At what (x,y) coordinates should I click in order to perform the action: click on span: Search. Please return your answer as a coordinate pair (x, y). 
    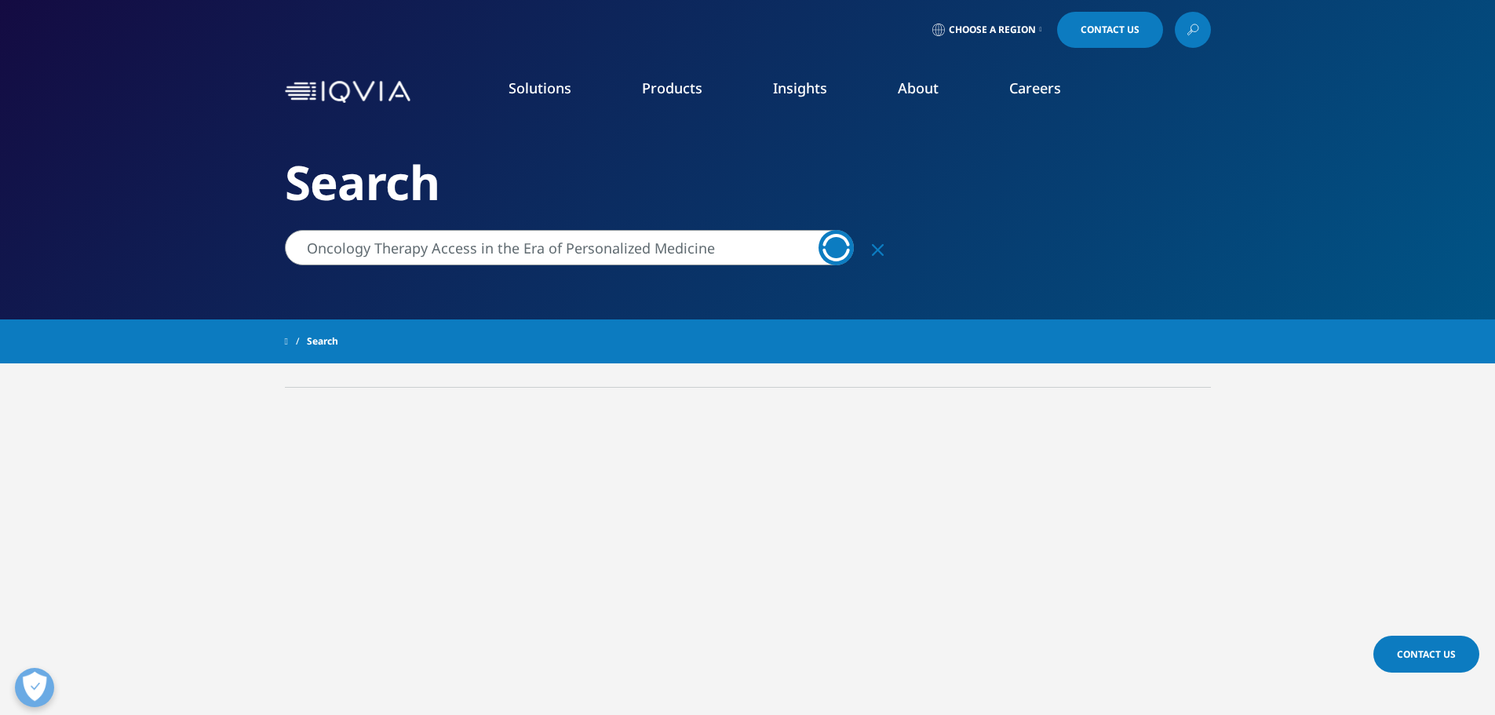
    Looking at the image, I should click on (323, 341).